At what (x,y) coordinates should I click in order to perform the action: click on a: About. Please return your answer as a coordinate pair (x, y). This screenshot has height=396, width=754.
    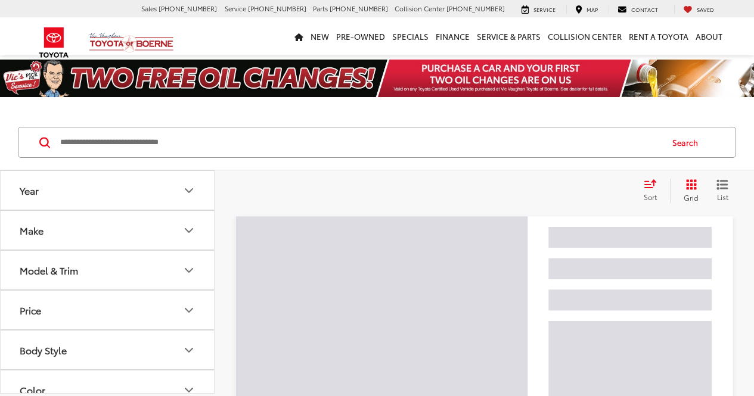
    Looking at the image, I should click on (709, 36).